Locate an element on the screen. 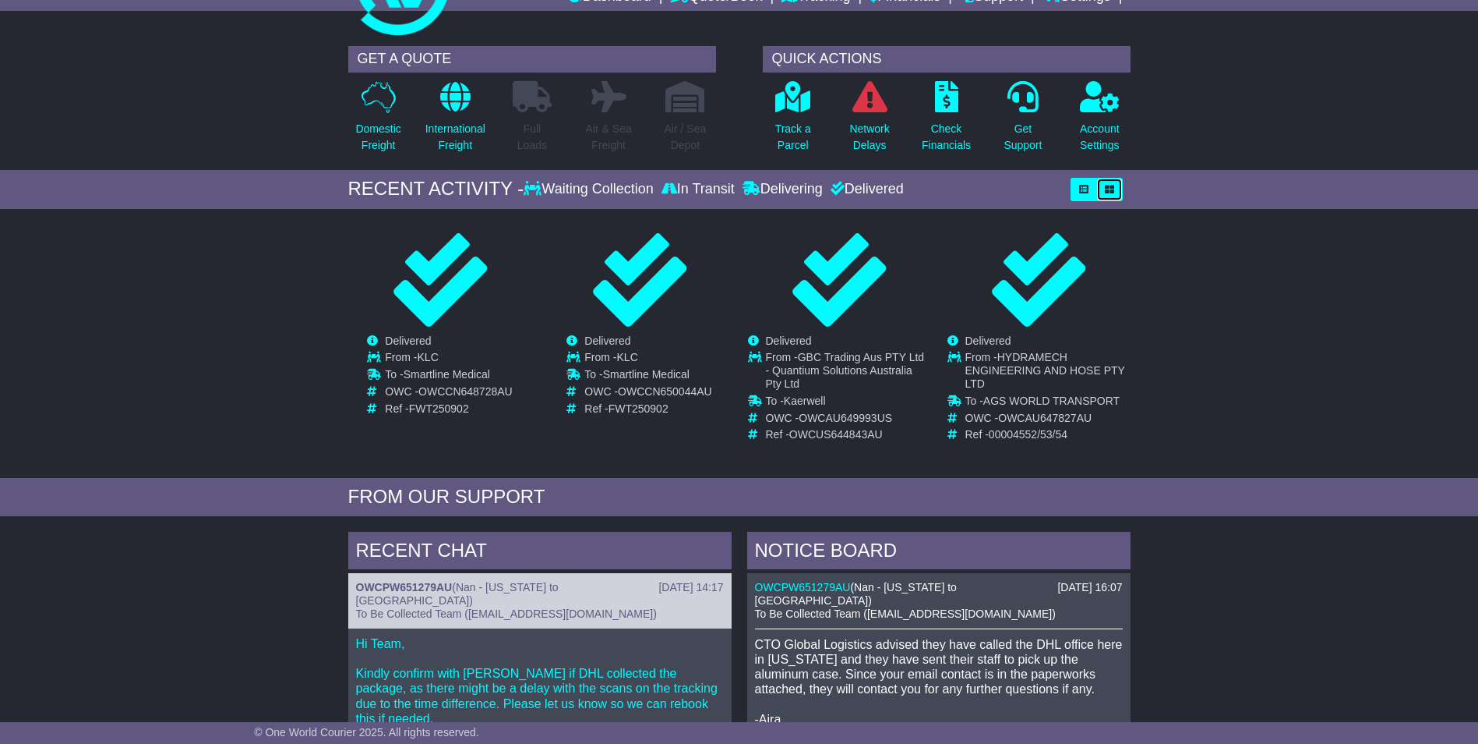 The height and width of the screenshot is (744, 1478). p: Check Financials is located at coordinates (946, 137).